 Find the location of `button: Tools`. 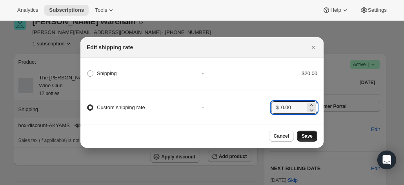

button: Tools is located at coordinates (105, 10).